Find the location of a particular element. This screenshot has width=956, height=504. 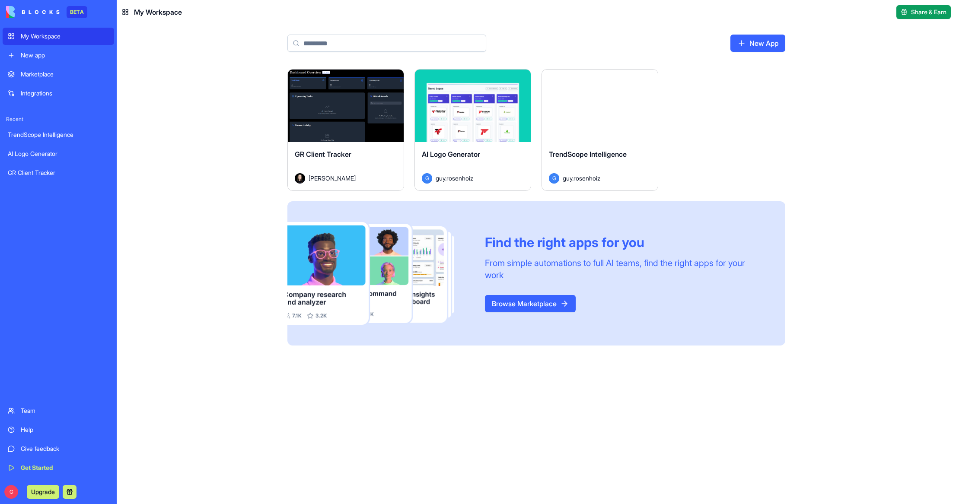

img: logo is located at coordinates (33, 12).